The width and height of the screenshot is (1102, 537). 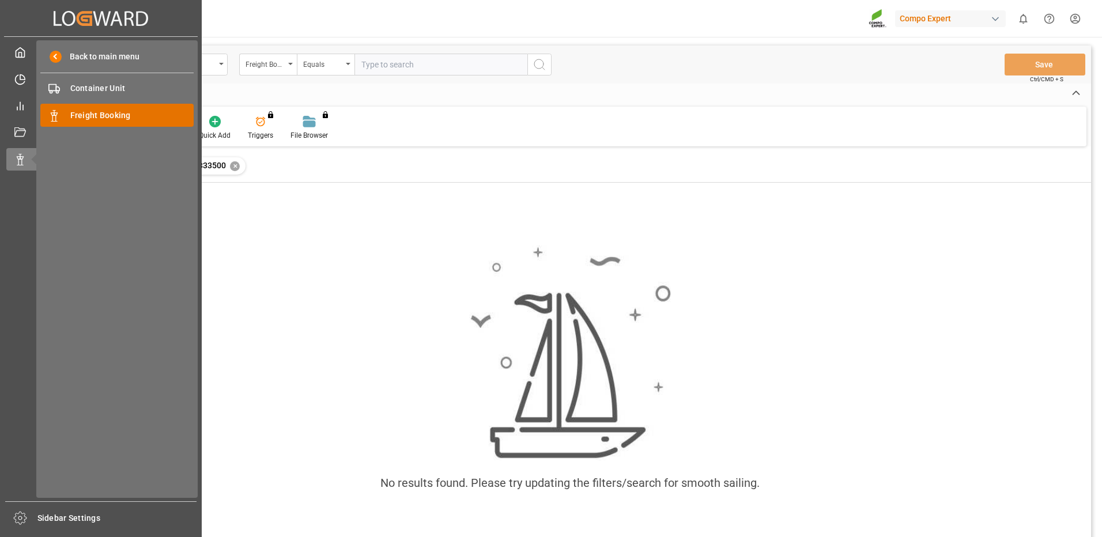 What do you see at coordinates (203, 165) in the screenshot?
I see `span: 6422833500` at bounding box center [203, 165].